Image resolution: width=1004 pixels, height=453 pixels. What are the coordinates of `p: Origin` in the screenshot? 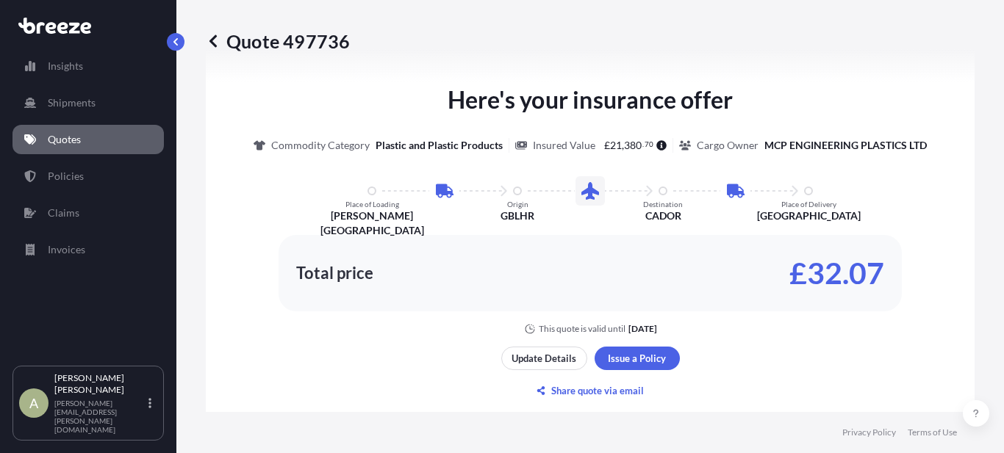 It's located at (517, 204).